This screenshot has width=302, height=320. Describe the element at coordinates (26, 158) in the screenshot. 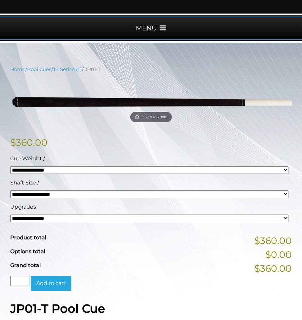

I see `span: Cue Weight` at that location.